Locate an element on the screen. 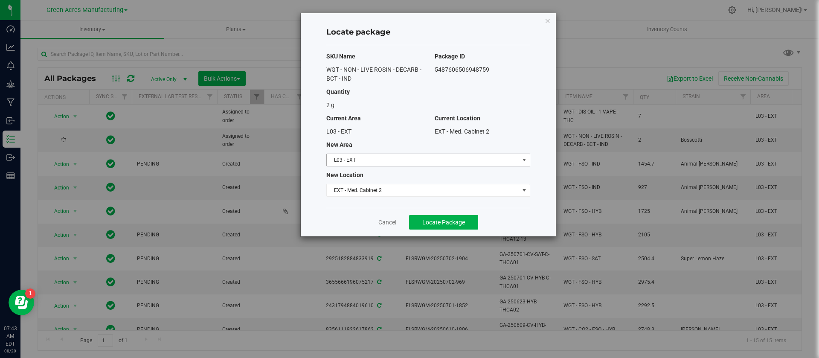 Image resolution: width=819 pixels, height=358 pixels. a: Cancel is located at coordinates (387, 222).